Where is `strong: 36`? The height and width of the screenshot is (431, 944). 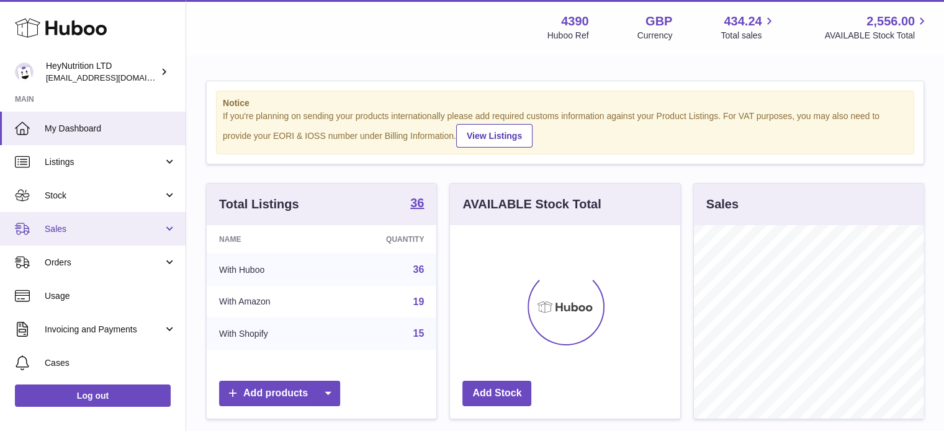
strong: 36 is located at coordinates (417, 203).